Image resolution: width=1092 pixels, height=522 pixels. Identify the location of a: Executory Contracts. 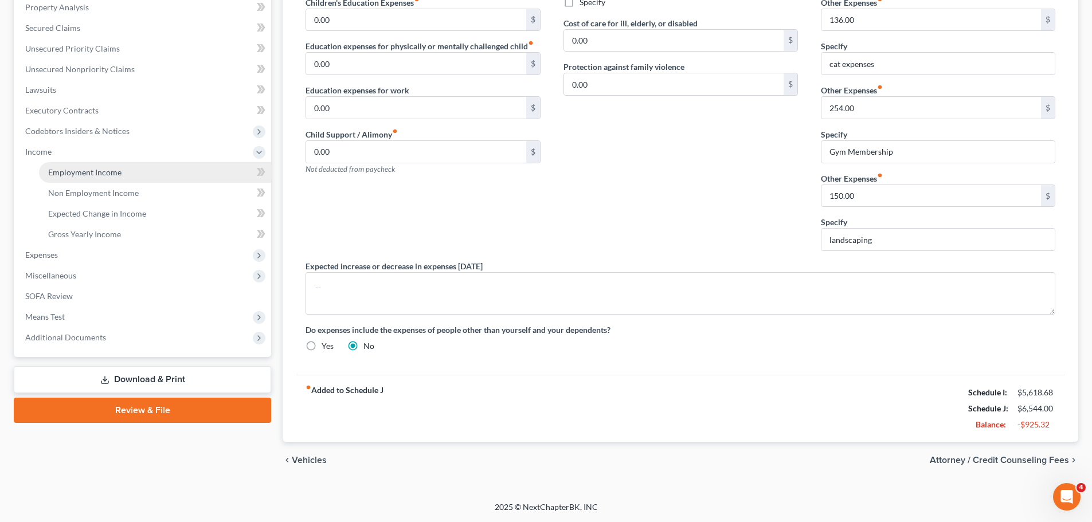
(143, 111).